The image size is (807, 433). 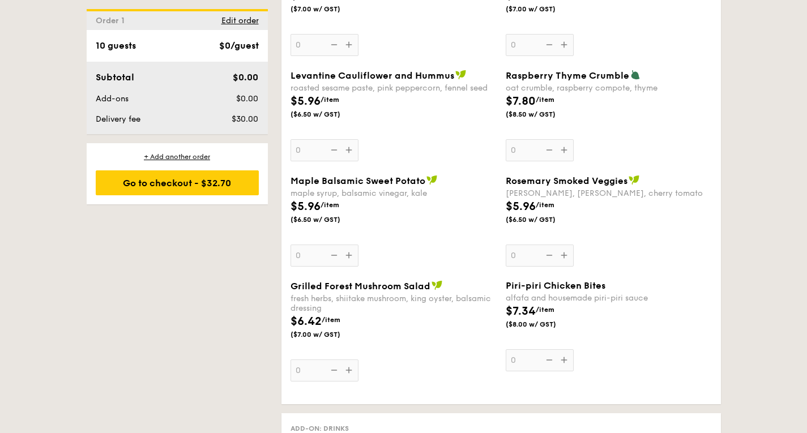 I want to click on span: $6.42, so click(x=306, y=322).